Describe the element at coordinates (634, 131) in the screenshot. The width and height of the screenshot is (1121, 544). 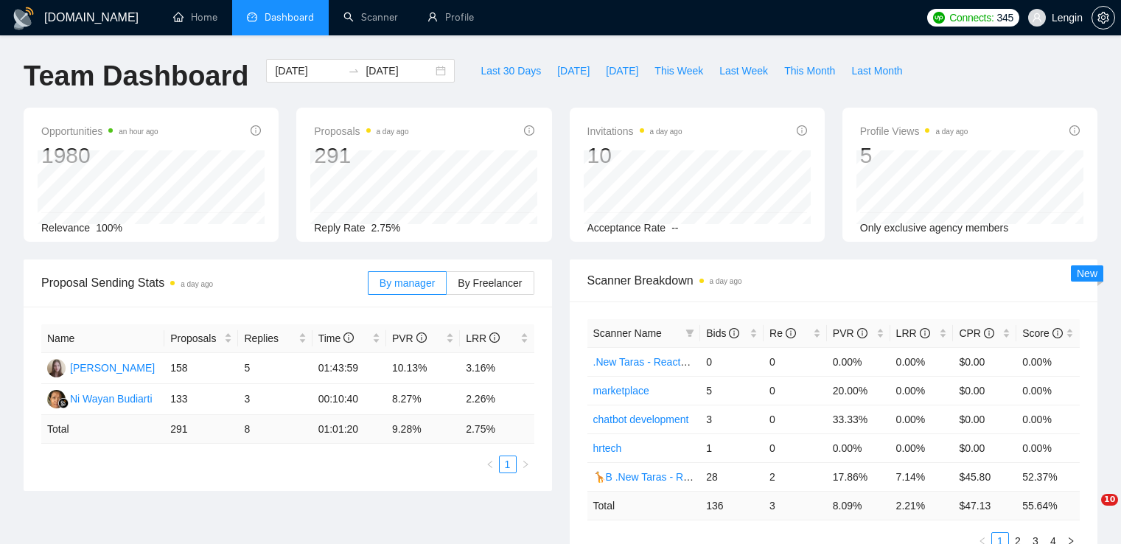
I see `span: Invitations` at that location.